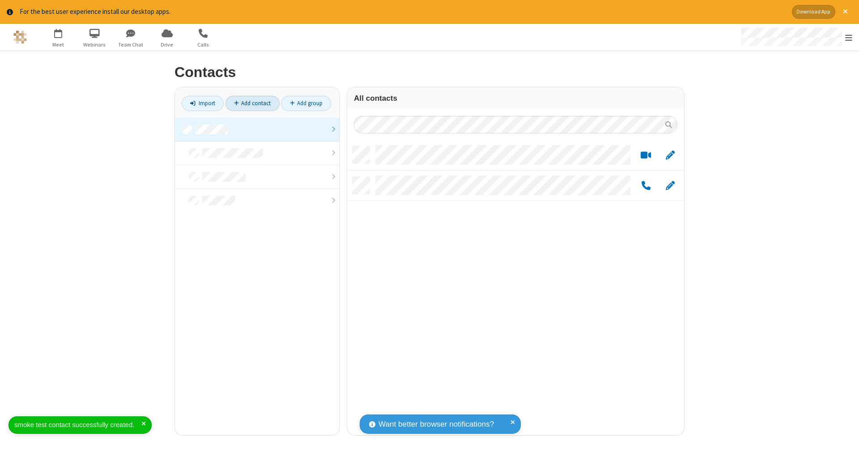  Describe the element at coordinates (402, 12) in the screenshot. I see `div: For the best user experience install our desktop apps.` at that location.